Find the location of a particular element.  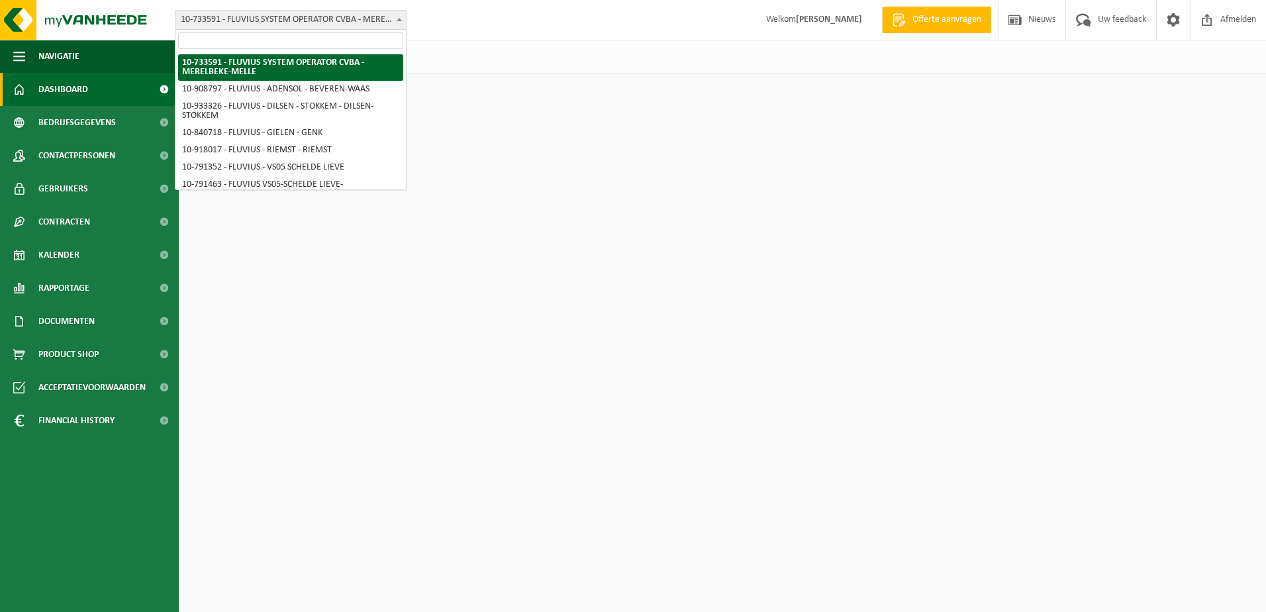

span: Offerte aanvragen is located at coordinates (947, 20).